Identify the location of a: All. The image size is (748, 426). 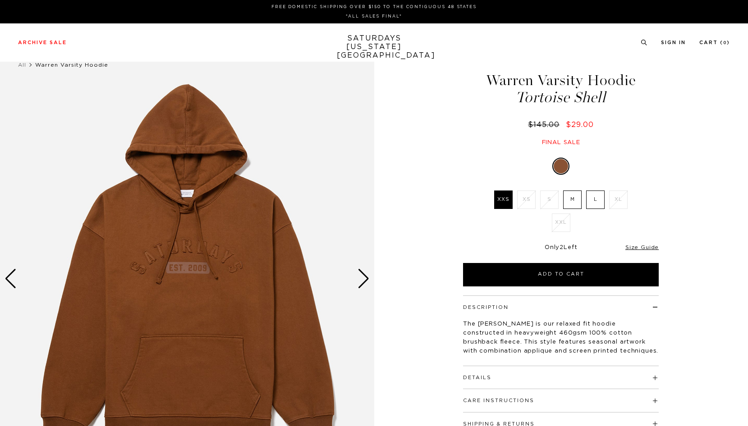
(22, 65).